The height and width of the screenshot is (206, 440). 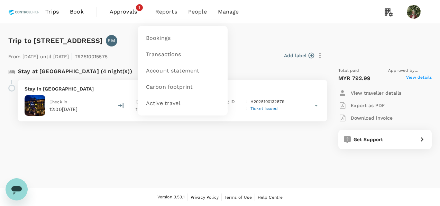 What do you see at coordinates (163, 103) in the screenshot?
I see `span: Active travel` at bounding box center [163, 103].